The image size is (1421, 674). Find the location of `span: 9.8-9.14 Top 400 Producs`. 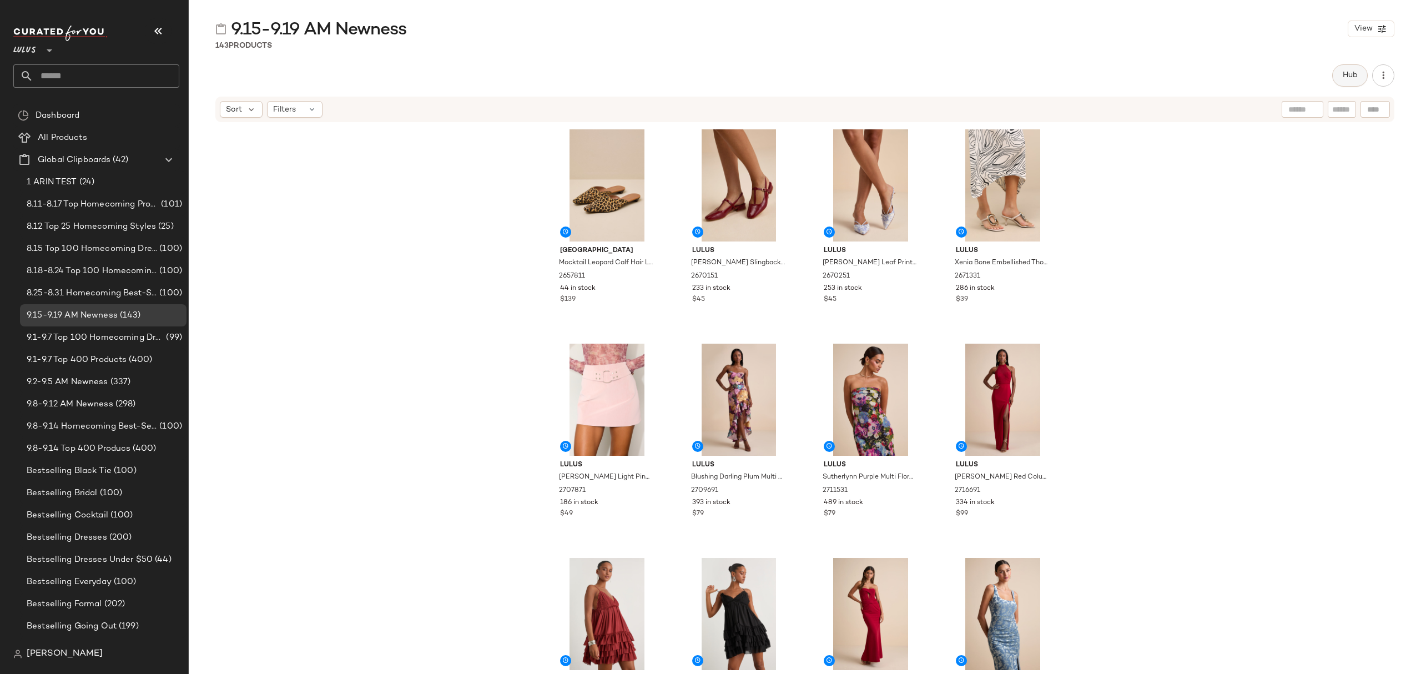

span: 9.8-9.14 Top 400 Producs is located at coordinates (78, 448).